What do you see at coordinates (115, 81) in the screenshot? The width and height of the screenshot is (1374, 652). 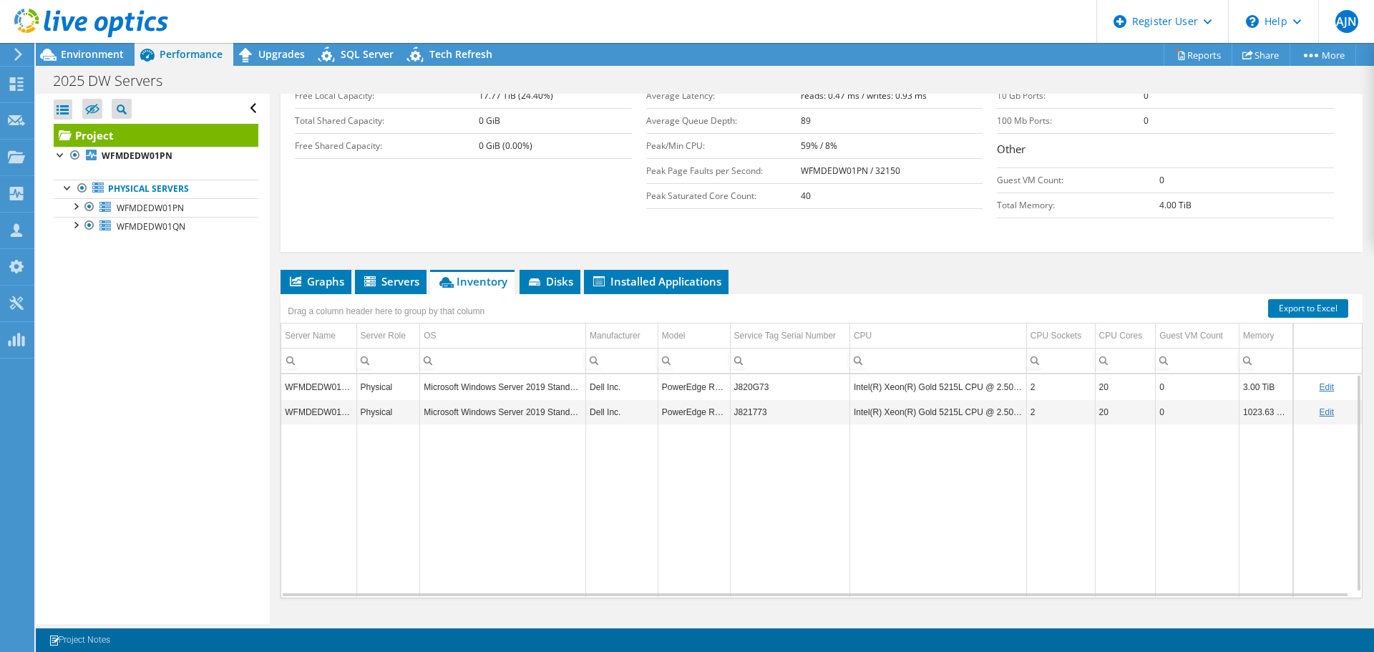 I see `h1: 2025 DW Servers` at bounding box center [115, 81].